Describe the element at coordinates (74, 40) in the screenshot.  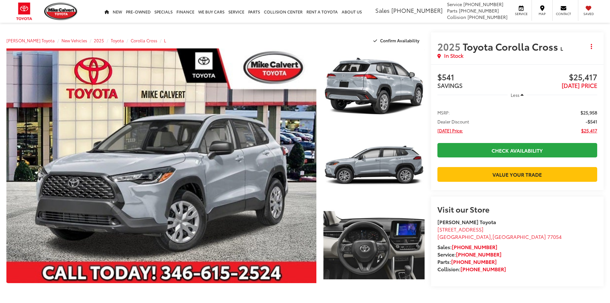
I see `a: New Vehicles` at that location.